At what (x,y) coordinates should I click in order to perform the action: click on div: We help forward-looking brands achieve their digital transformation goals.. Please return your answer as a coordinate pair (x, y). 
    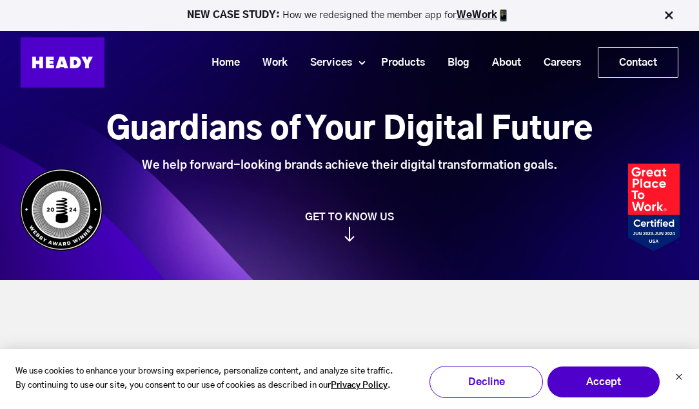
    Looking at the image, I should click on (349, 166).